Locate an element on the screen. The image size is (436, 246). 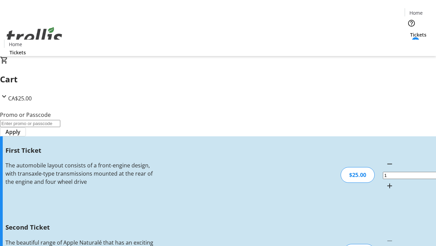
h3: First Ticket is located at coordinates (80, 150).